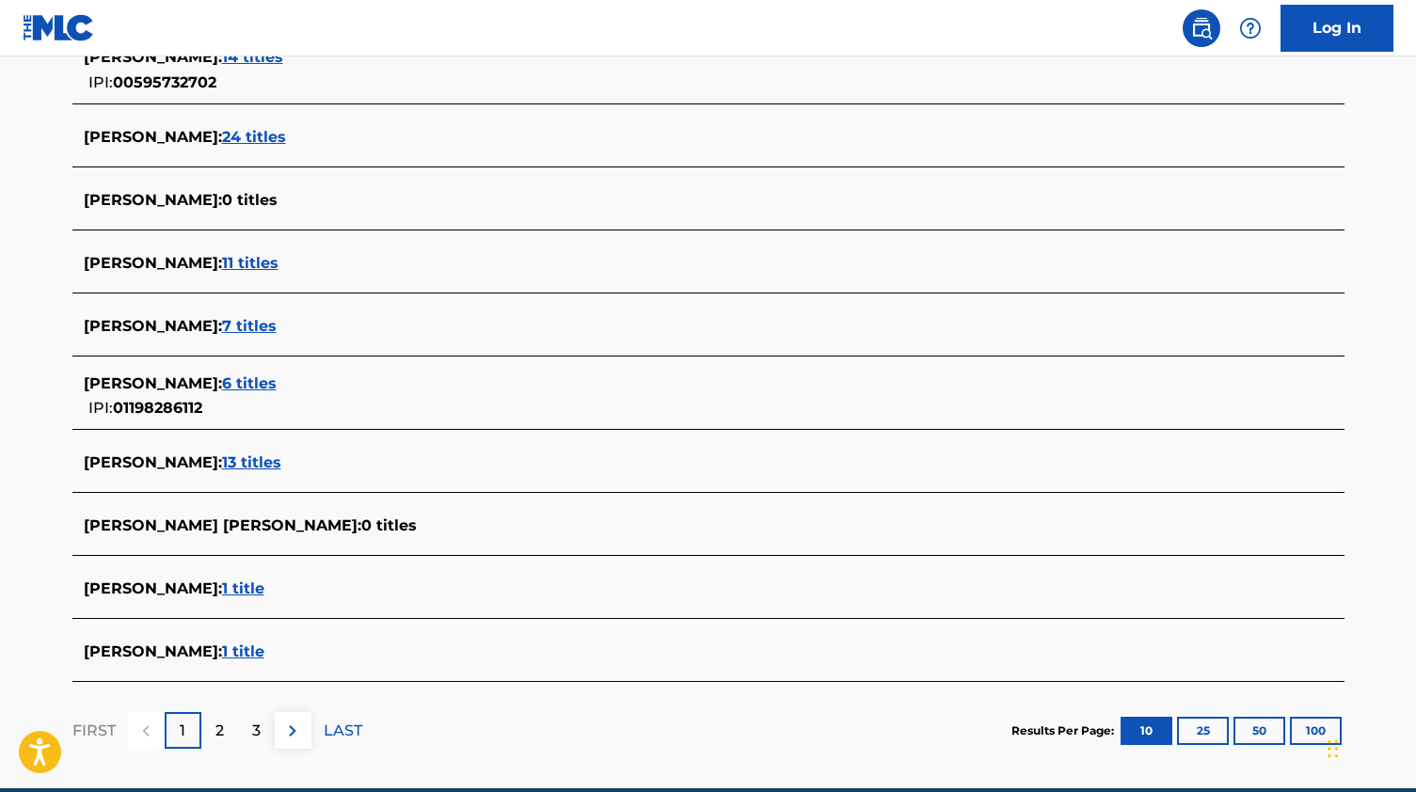  I want to click on span: 14 titles, so click(252, 56).